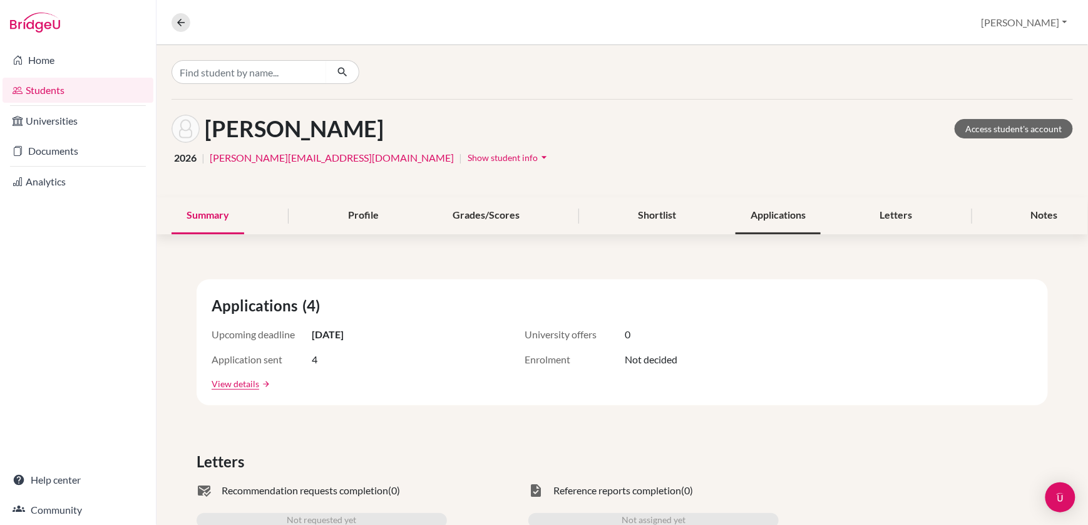  Describe the element at coordinates (208, 215) in the screenshot. I see `div: Summary` at that location.